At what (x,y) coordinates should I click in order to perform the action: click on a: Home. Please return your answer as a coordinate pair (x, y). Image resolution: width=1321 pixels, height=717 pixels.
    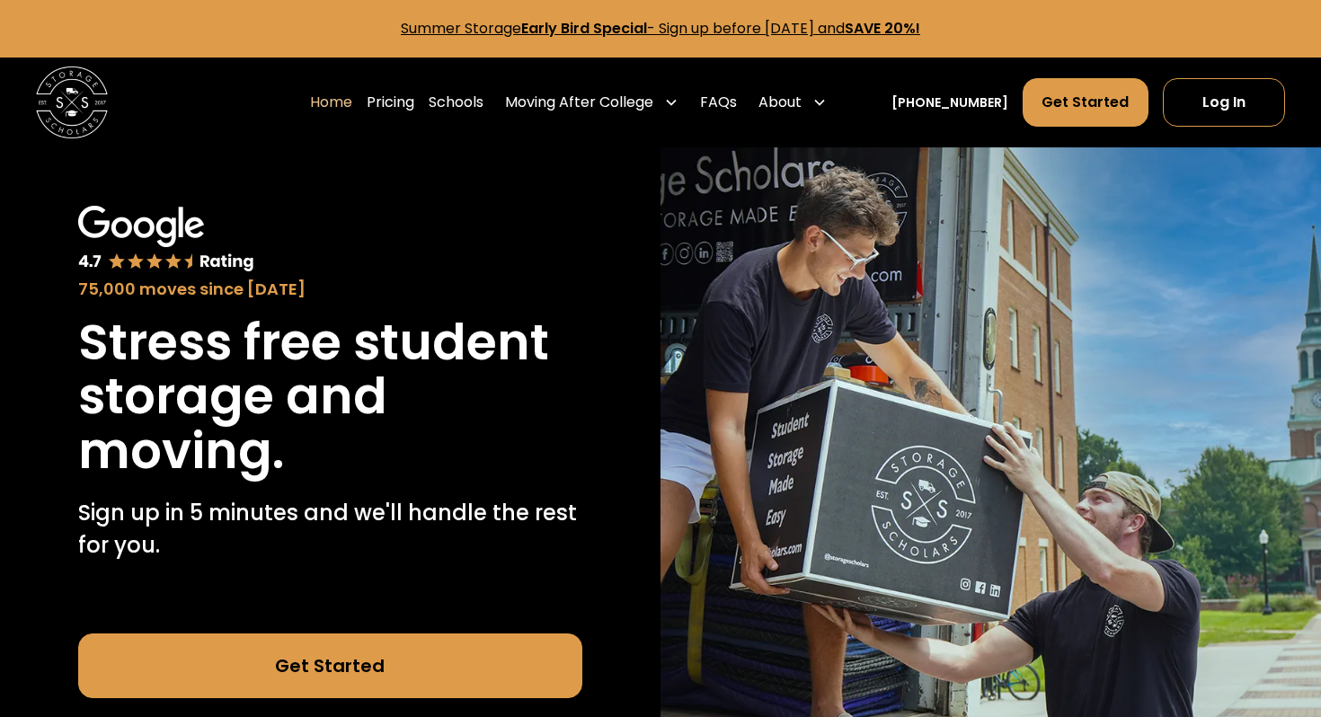
    Looking at the image, I should click on (331, 102).